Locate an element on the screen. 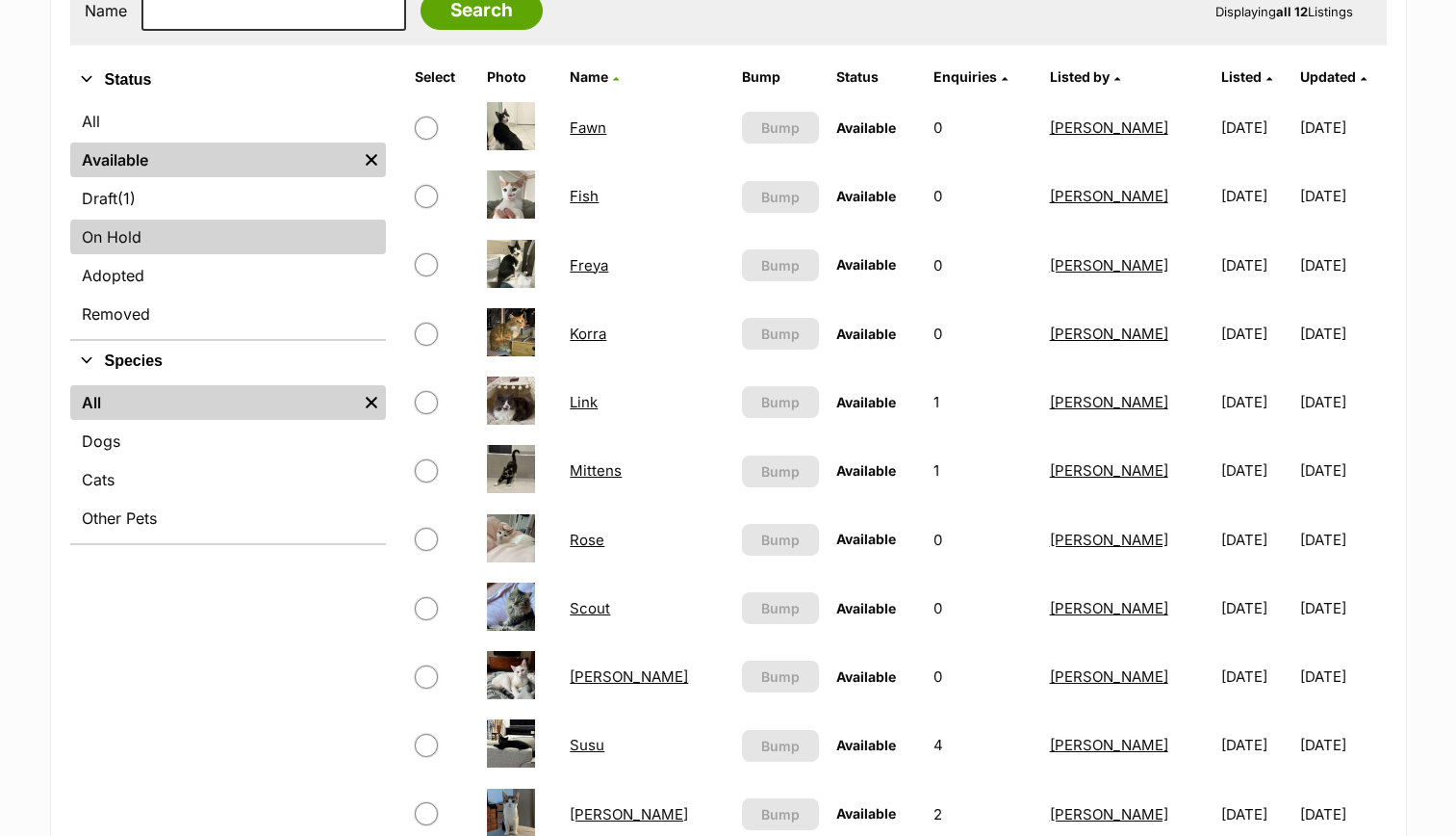 The image size is (1456, 836). div: Species is located at coordinates (229, 462).